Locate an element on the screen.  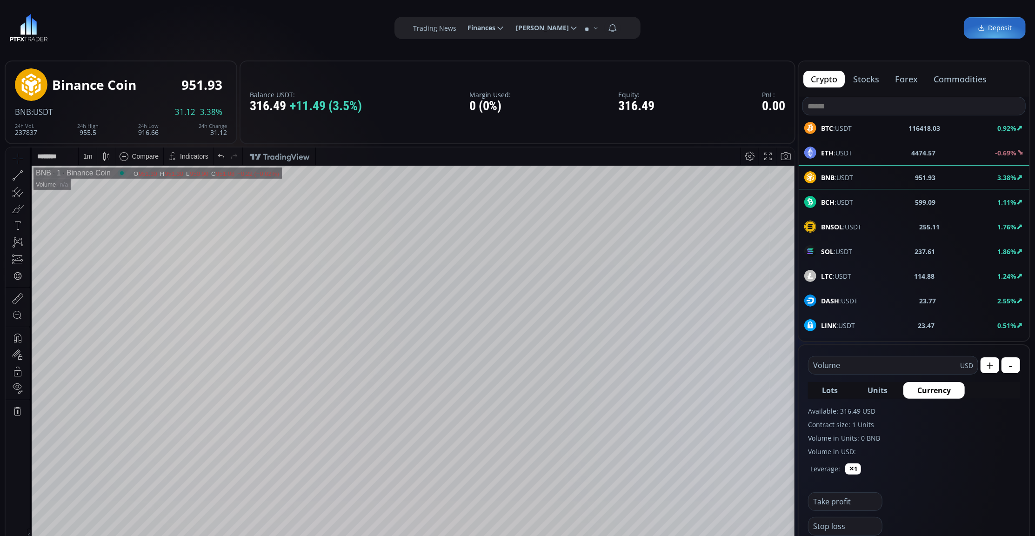
div: 916.66 is located at coordinates (148, 129).